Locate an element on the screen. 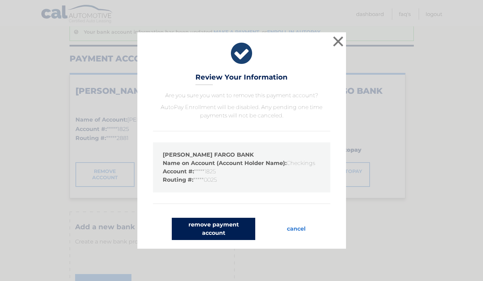  strong: Account #: is located at coordinates (178, 171).